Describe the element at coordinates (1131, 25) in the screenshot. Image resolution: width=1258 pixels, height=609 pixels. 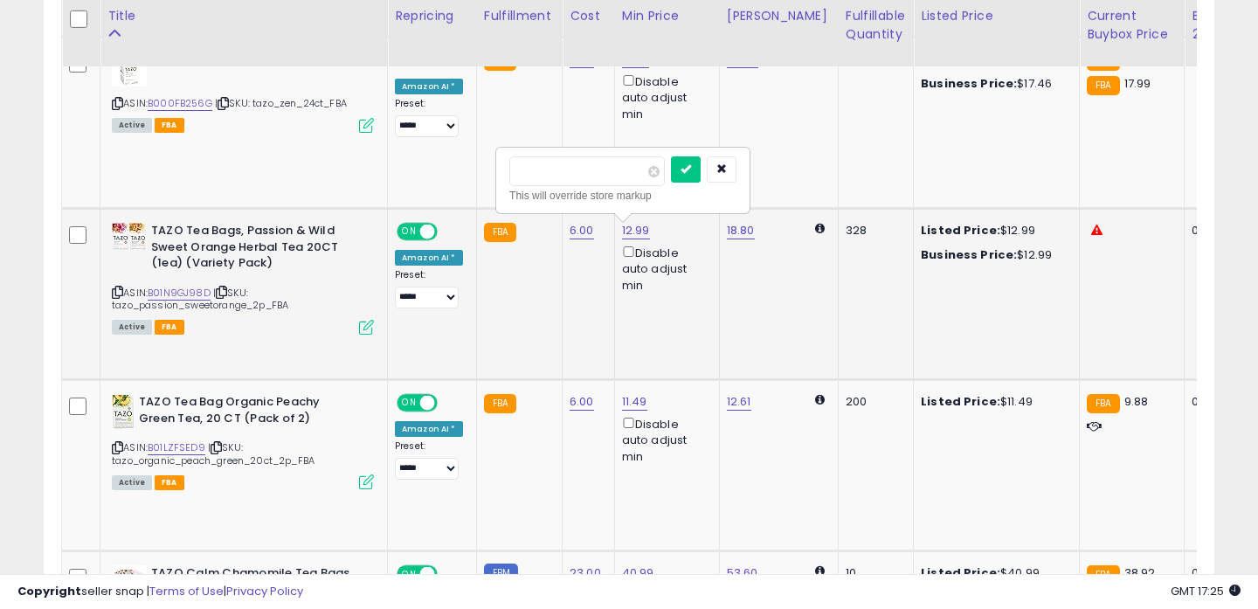
I see `div: Current Buybox Price` at that location.